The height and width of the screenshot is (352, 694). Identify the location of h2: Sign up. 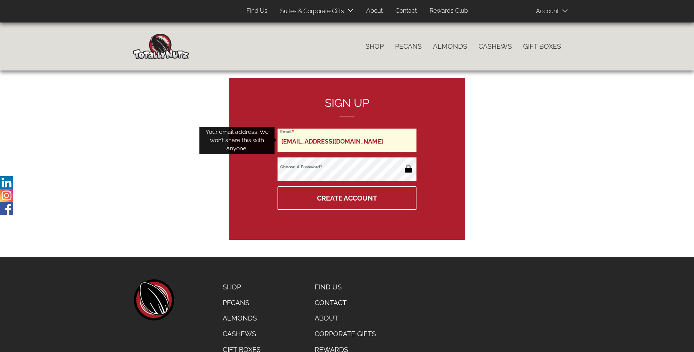
(347, 107).